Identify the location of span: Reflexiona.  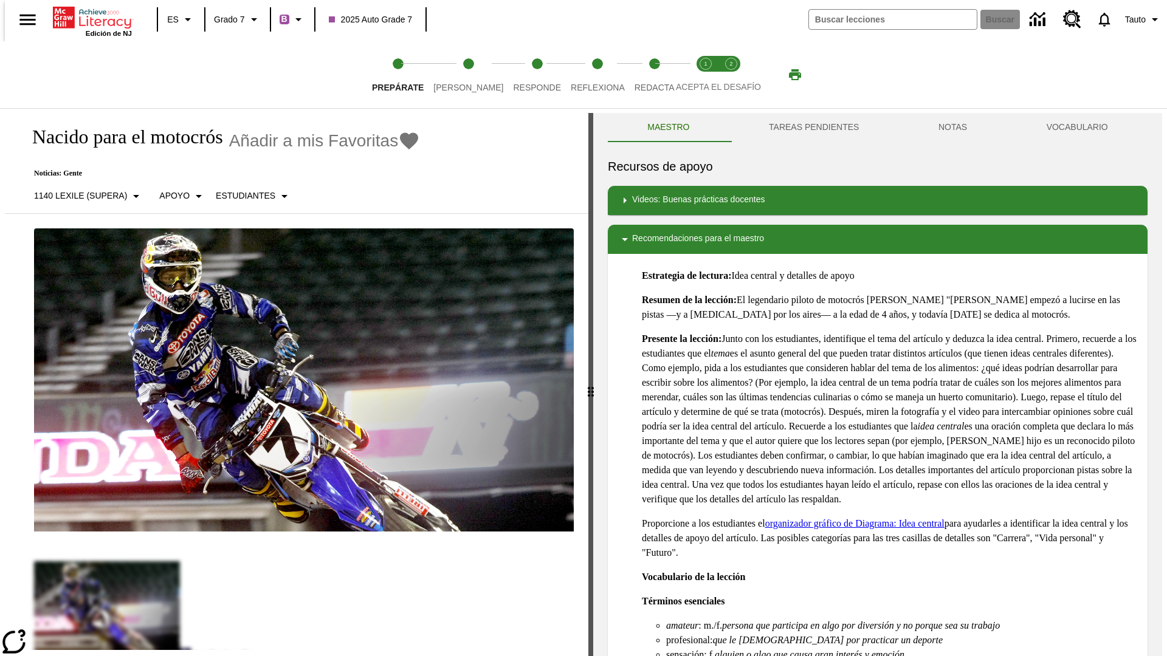
(597, 88).